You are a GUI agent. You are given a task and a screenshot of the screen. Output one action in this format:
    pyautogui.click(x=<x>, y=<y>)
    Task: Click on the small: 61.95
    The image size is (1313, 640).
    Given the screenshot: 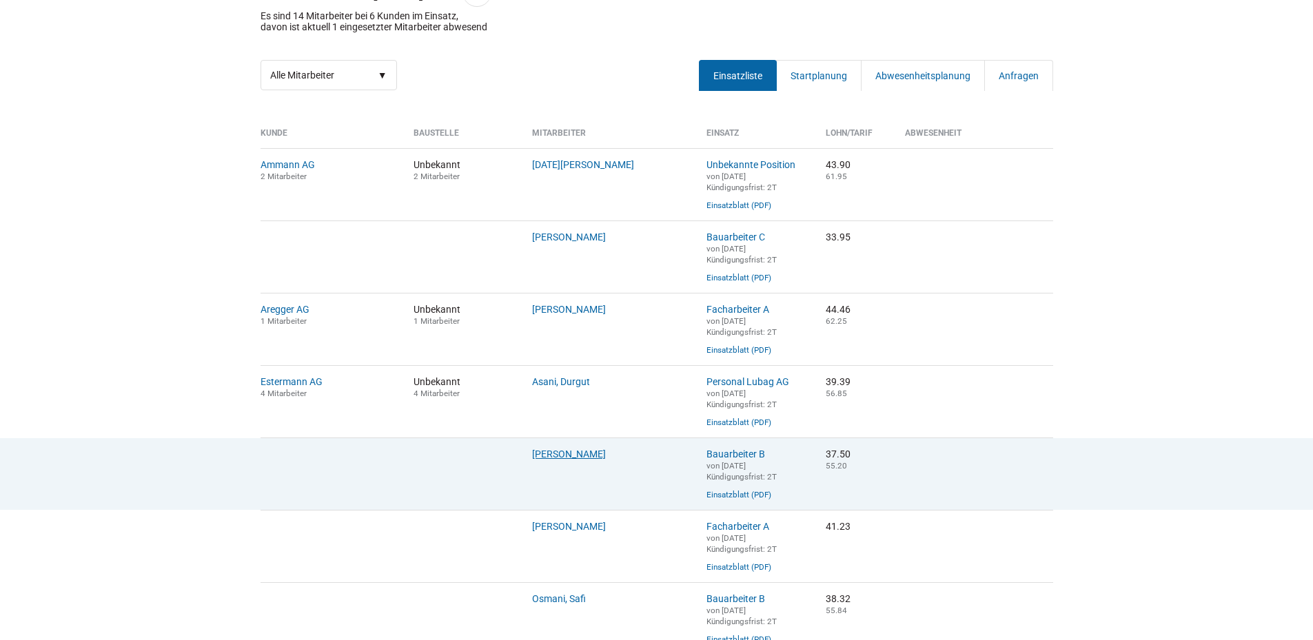 What is the action you would take?
    pyautogui.click(x=836, y=176)
    